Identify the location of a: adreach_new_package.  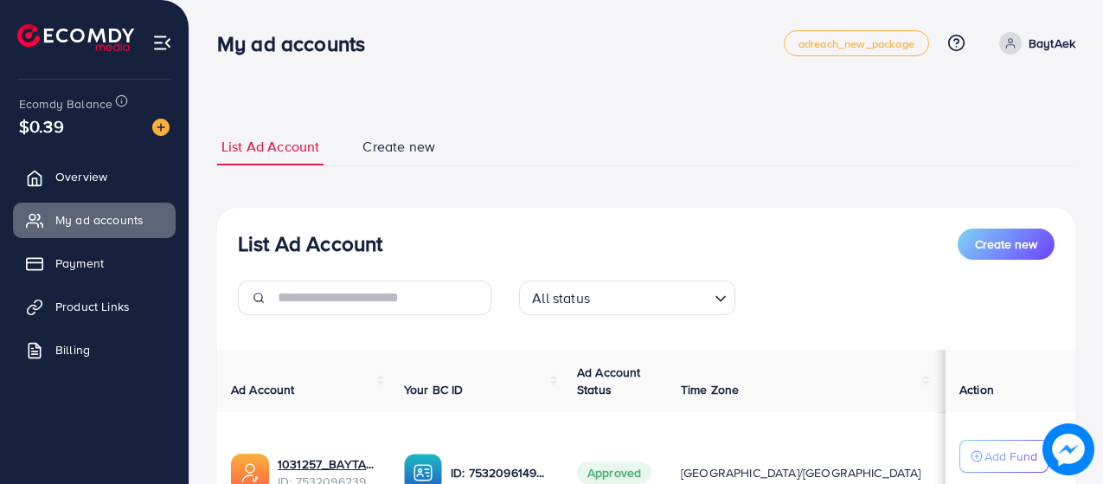
(856, 43).